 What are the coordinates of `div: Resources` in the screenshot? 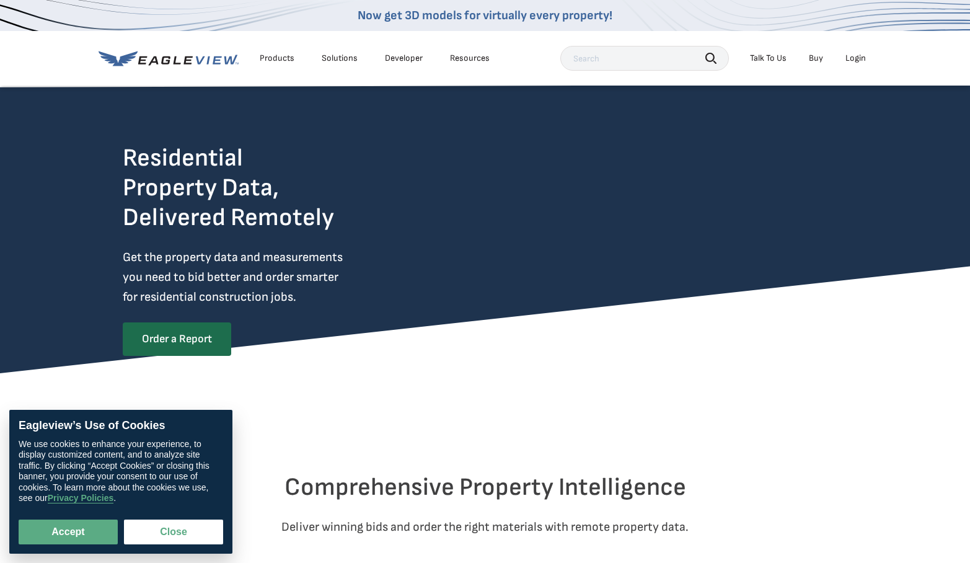 It's located at (470, 58).